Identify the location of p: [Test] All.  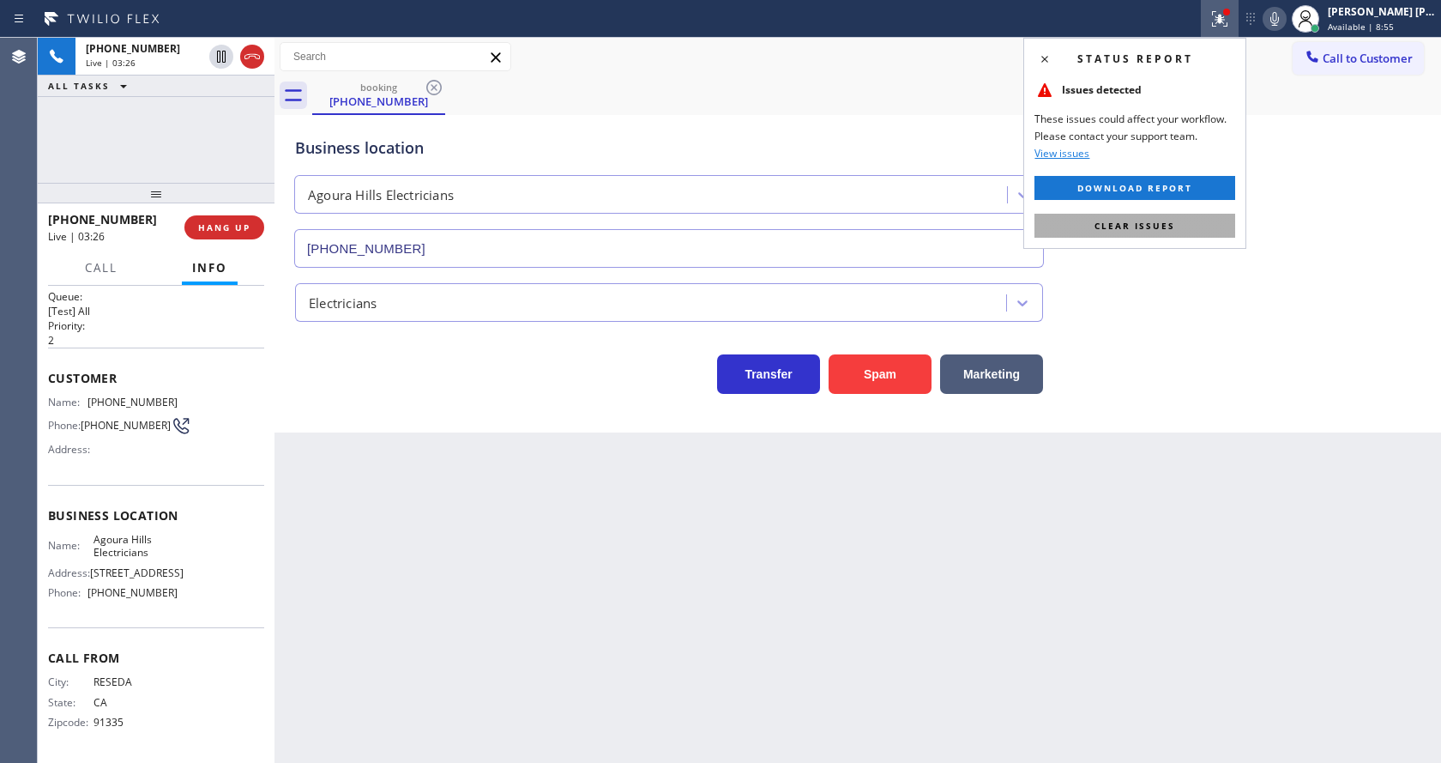
(156, 311).